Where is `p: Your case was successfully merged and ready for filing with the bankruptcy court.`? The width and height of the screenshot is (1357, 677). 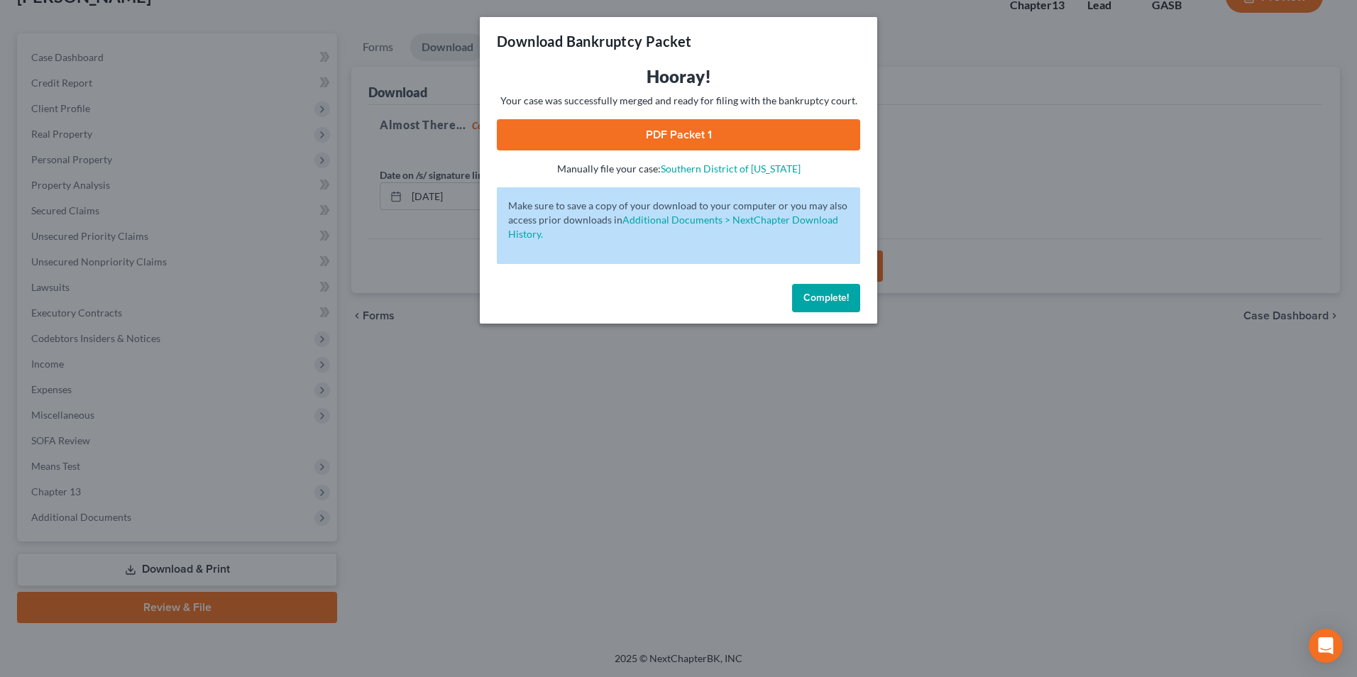 p: Your case was successfully merged and ready for filing with the bankruptcy court. is located at coordinates (679, 101).